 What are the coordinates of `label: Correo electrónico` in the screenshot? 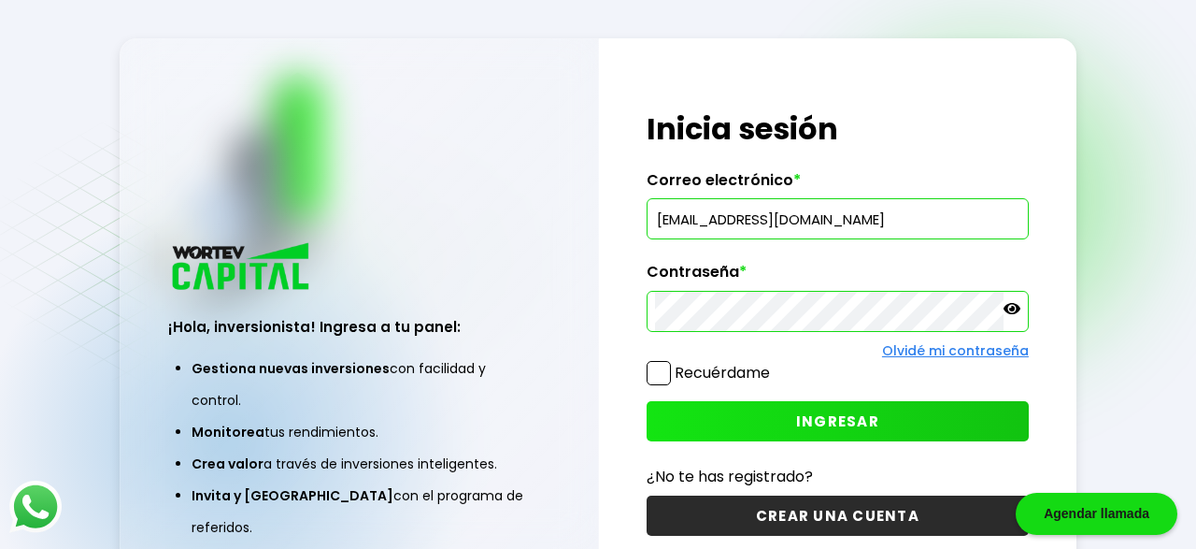 It's located at (837, 185).